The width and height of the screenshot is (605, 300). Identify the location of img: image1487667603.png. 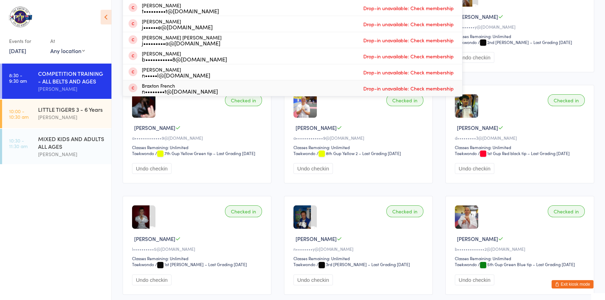
(141, 217).